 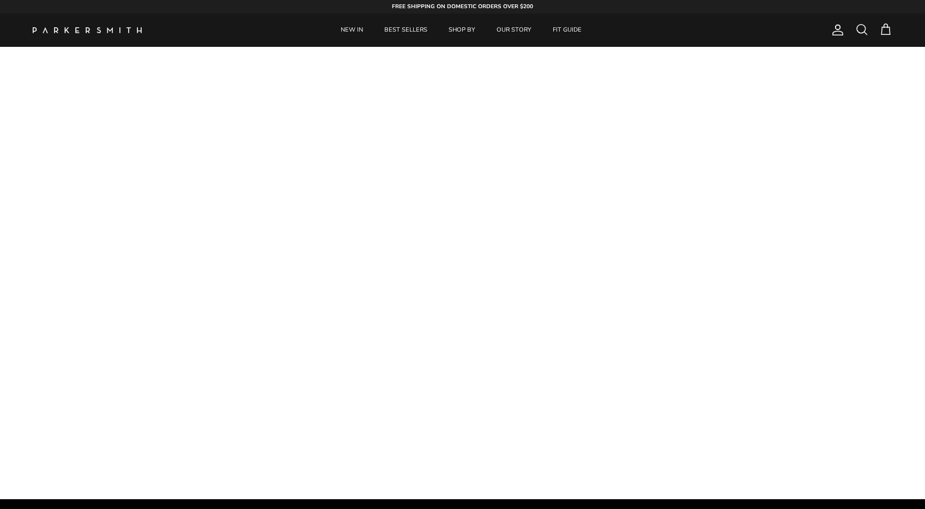 What do you see at coordinates (836, 30) in the screenshot?
I see `a: Account` at bounding box center [836, 30].